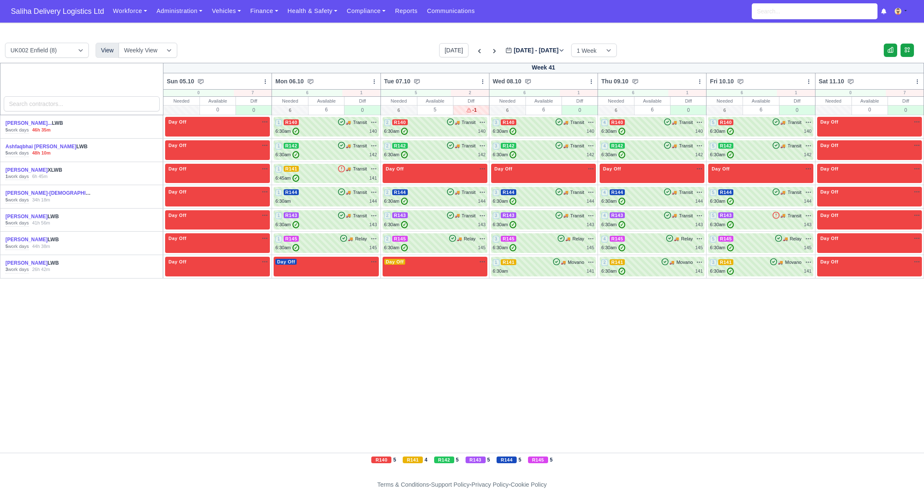 The image size is (924, 503). What do you see at coordinates (471, 110) in the screenshot?
I see `div: -1` at bounding box center [471, 110].